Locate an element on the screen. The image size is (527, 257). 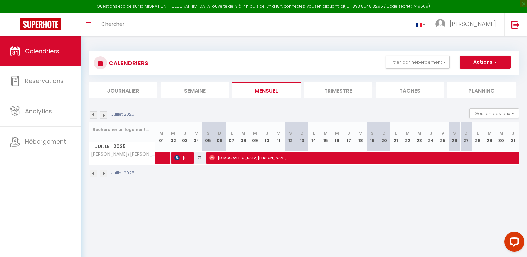
th: 29 is located at coordinates (489, 137).